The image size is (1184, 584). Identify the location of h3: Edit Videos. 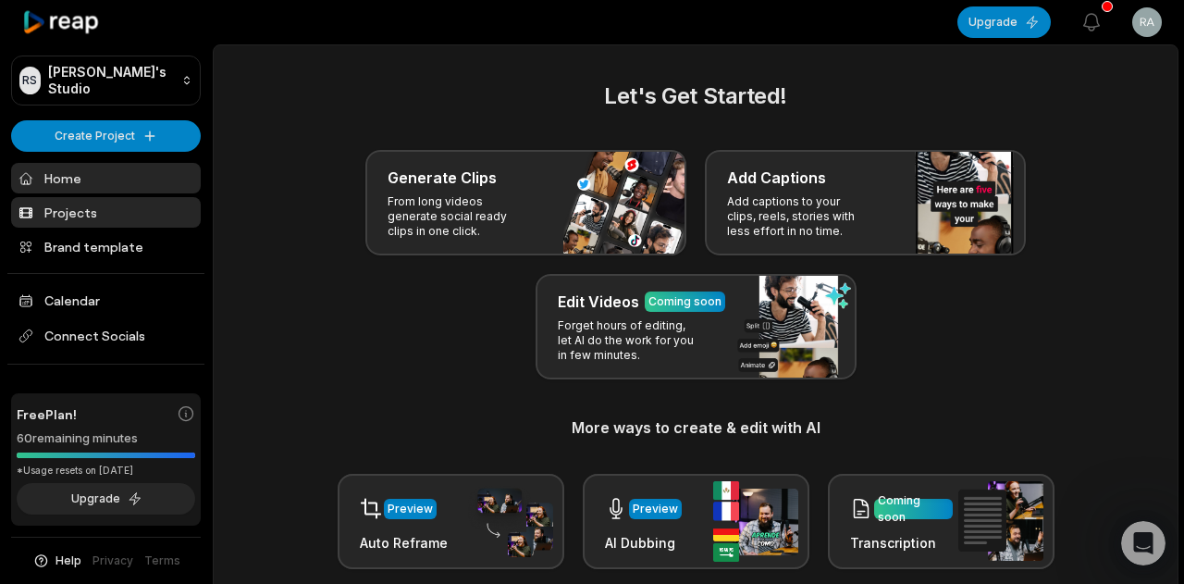
(599, 302).